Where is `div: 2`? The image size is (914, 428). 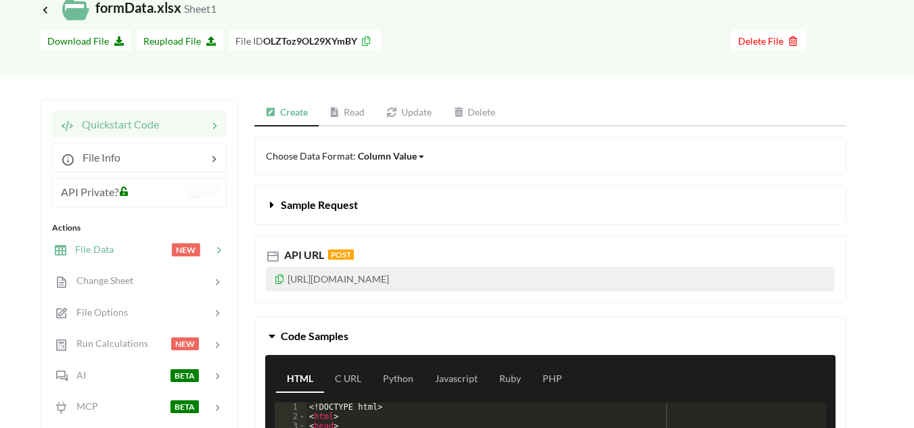 div: 2 is located at coordinates (290, 417).